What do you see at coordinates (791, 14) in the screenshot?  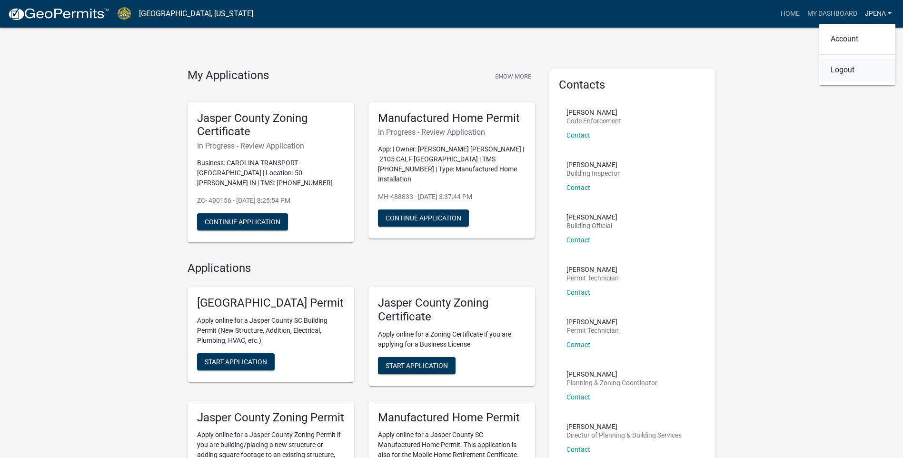 I see `a: Home` at bounding box center [791, 14].